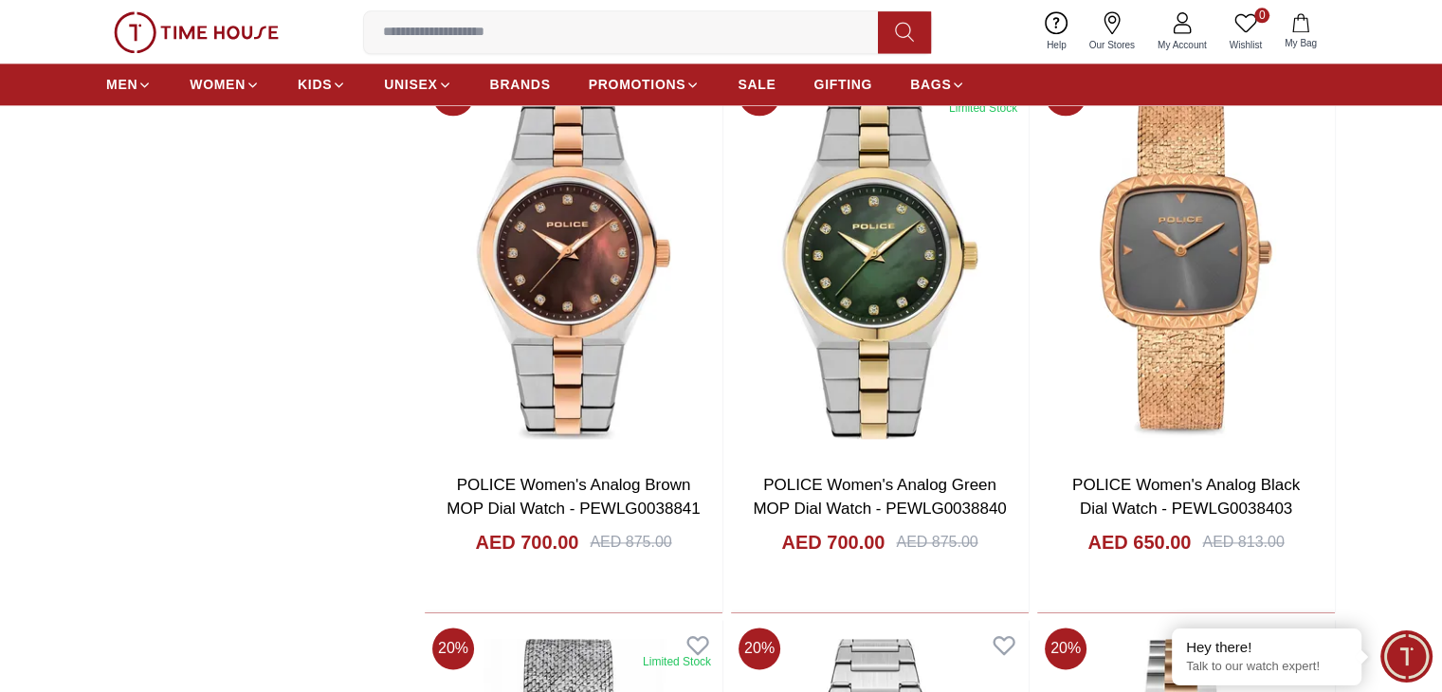 This screenshot has width=1442, height=692. I want to click on button: My Bag, so click(1301, 31).